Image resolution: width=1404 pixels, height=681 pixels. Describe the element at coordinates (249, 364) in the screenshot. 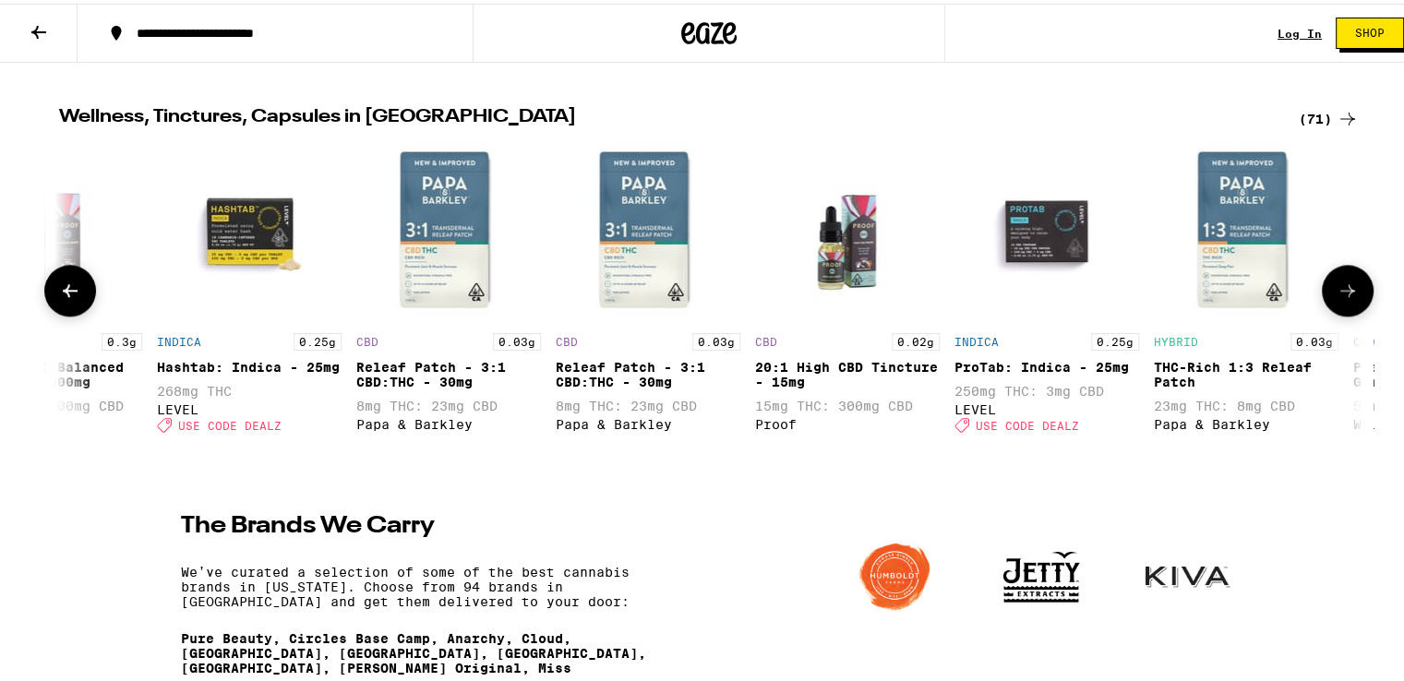

I see `div: Hashtab: Indica - 25mg` at that location.